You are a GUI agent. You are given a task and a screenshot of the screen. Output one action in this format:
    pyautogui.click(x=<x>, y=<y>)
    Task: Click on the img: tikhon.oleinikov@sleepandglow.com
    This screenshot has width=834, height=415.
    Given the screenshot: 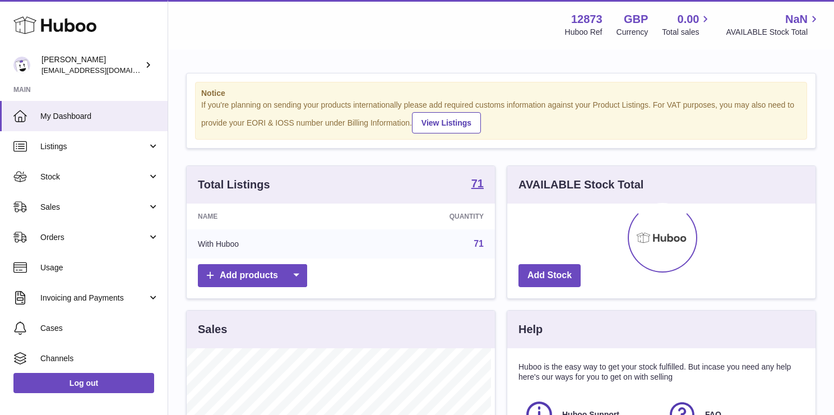 What is the action you would take?
    pyautogui.click(x=22, y=65)
    